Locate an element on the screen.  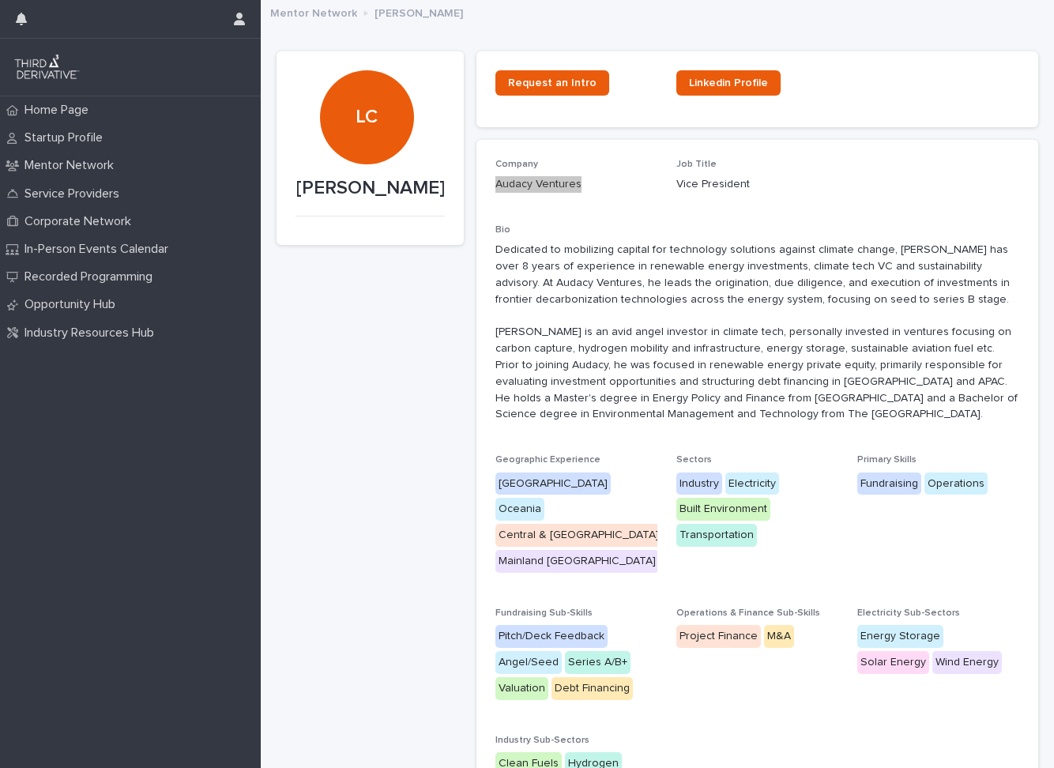
p: Recorded Programming is located at coordinates (92, 277).